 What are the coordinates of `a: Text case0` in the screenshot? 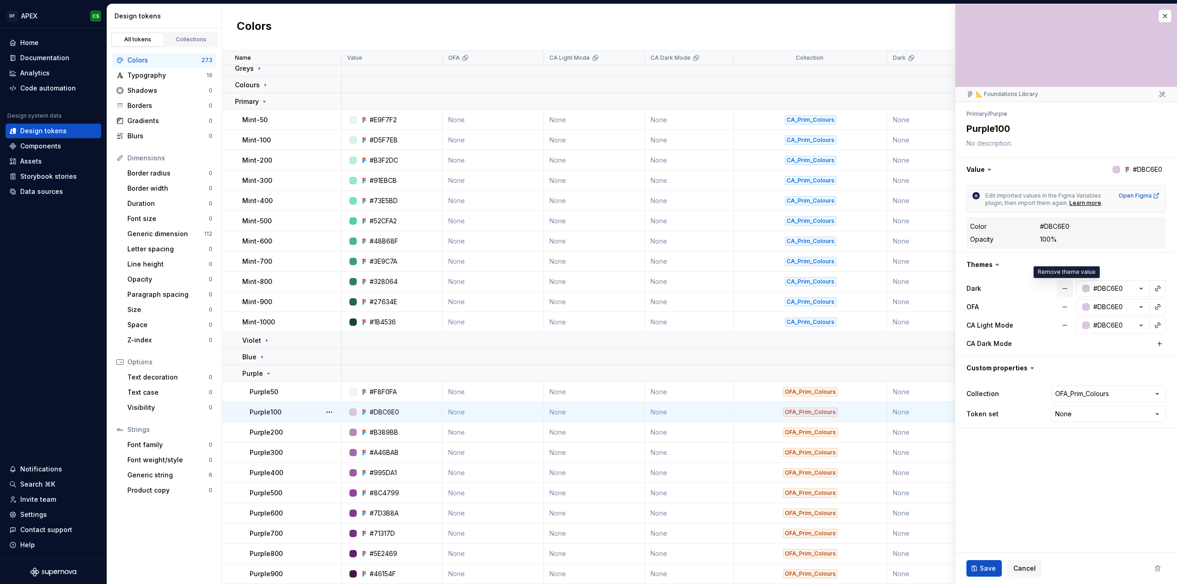 It's located at (170, 393).